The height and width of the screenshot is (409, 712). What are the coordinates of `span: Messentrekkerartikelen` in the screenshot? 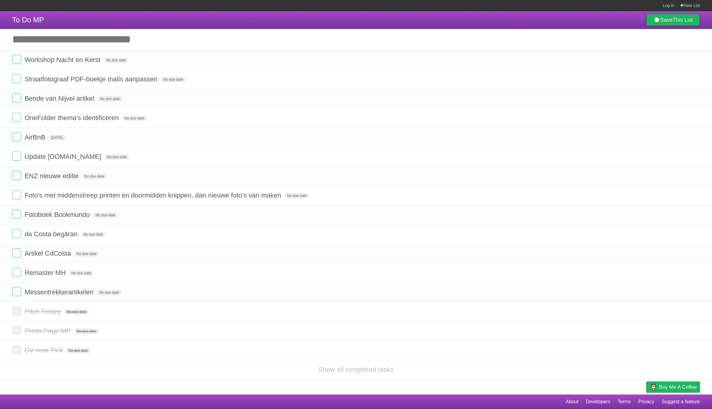 It's located at (60, 292).